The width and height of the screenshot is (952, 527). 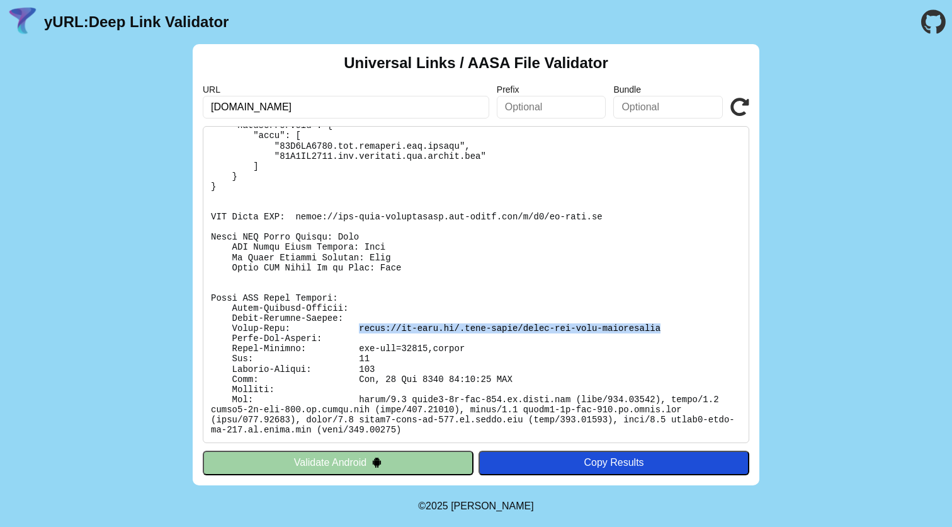 I want to click on label: Prefix, so click(x=552, y=89).